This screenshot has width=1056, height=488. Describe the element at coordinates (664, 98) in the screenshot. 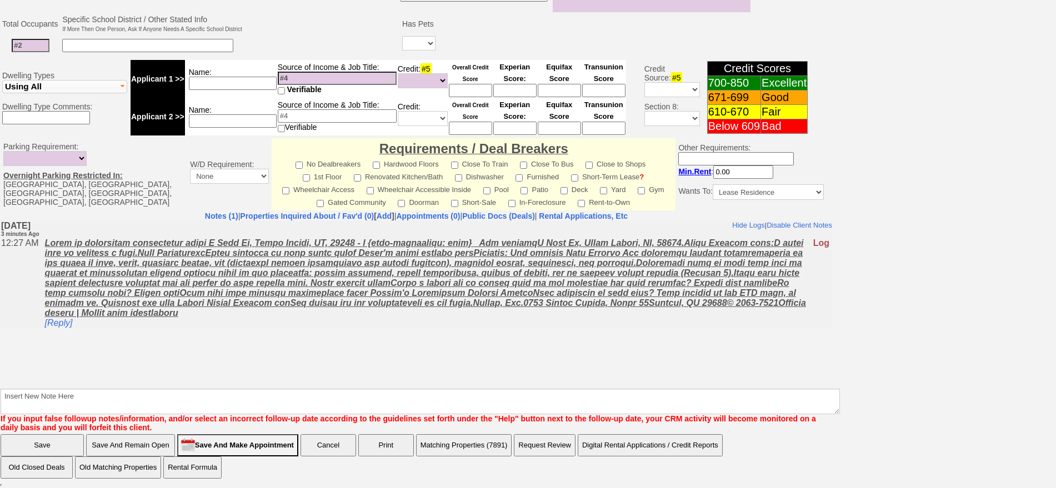

I see `td: Credit Source: Section 8:` at that location.